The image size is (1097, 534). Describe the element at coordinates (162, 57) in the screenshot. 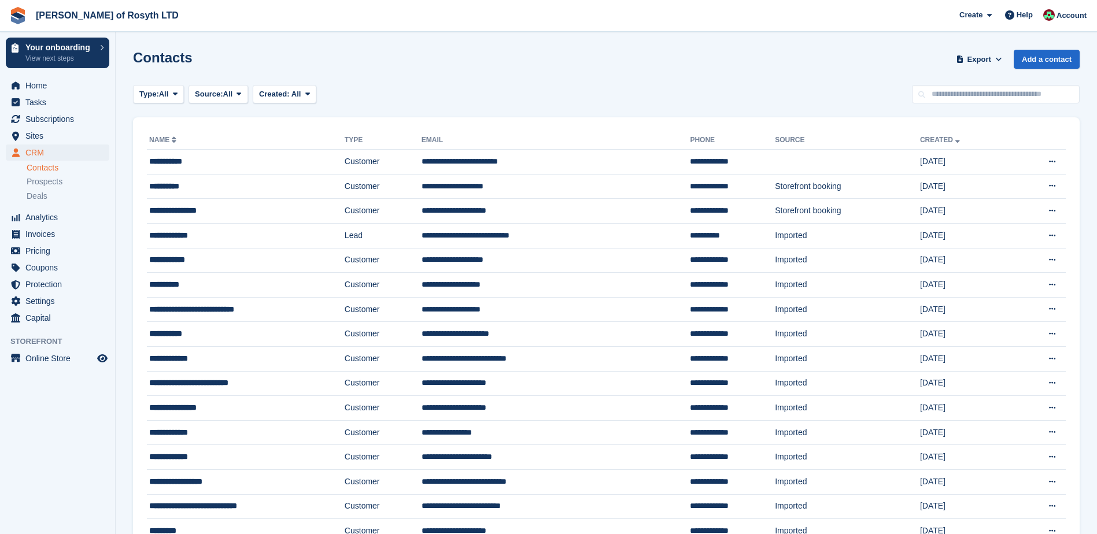

I see `h1: Contacts` at that location.